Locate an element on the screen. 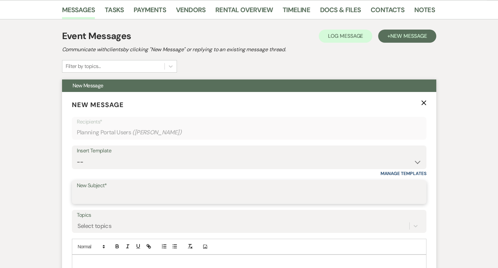 This screenshot has height=268, width=498. a: Notes is located at coordinates (424, 12).